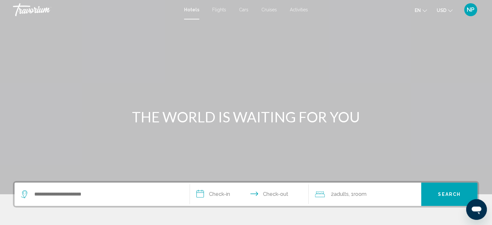  What do you see at coordinates (365, 194) in the screenshot?
I see `button: Travelers: 2 adults, 0 children` at bounding box center [365, 194].